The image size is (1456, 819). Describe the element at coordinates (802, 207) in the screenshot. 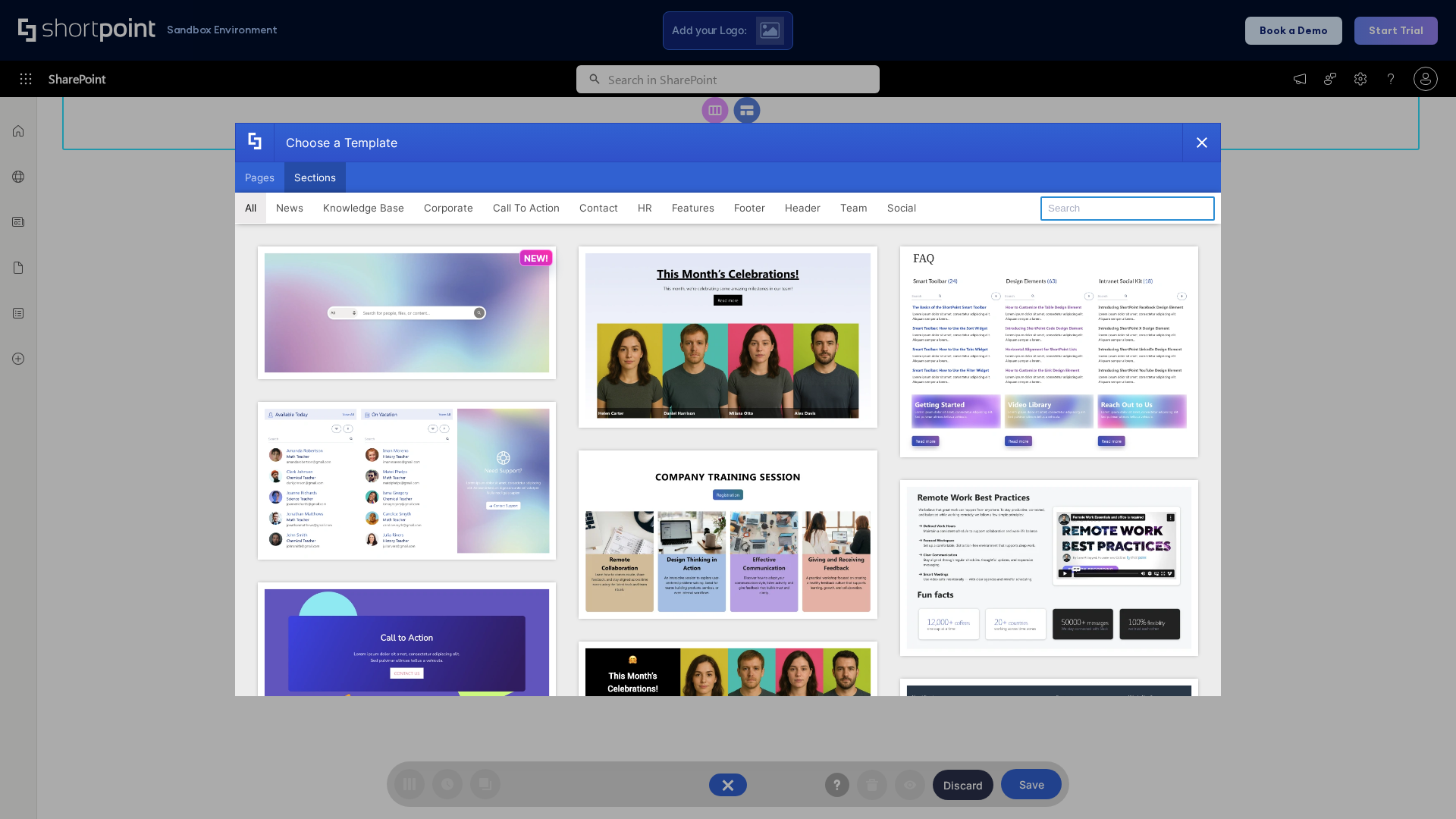

I see `button: Header` at that location.